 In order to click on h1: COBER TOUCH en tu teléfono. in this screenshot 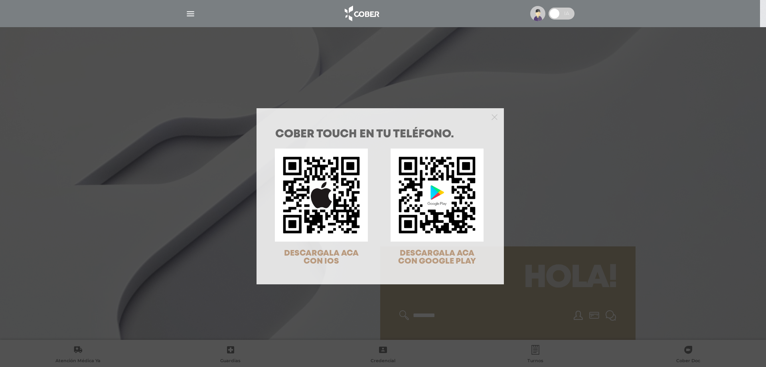, I will do `click(380, 134)`.